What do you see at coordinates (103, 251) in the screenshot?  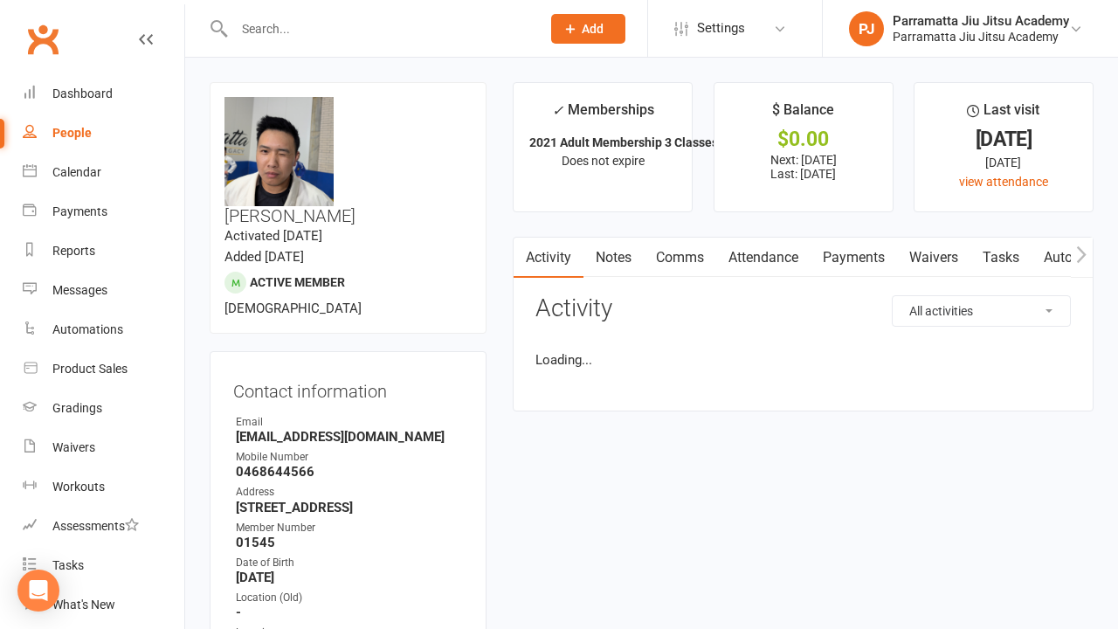 I see `a: Reports` at bounding box center [103, 251].